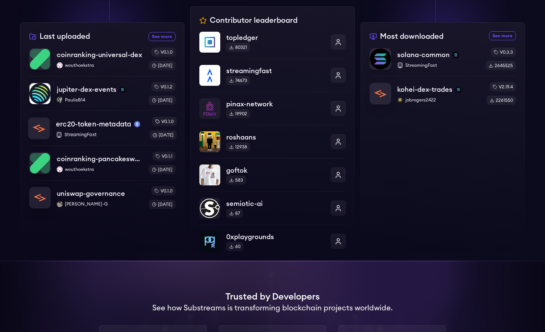  Describe the element at coordinates (210, 208) in the screenshot. I see `img: semiotic-ai` at that location.